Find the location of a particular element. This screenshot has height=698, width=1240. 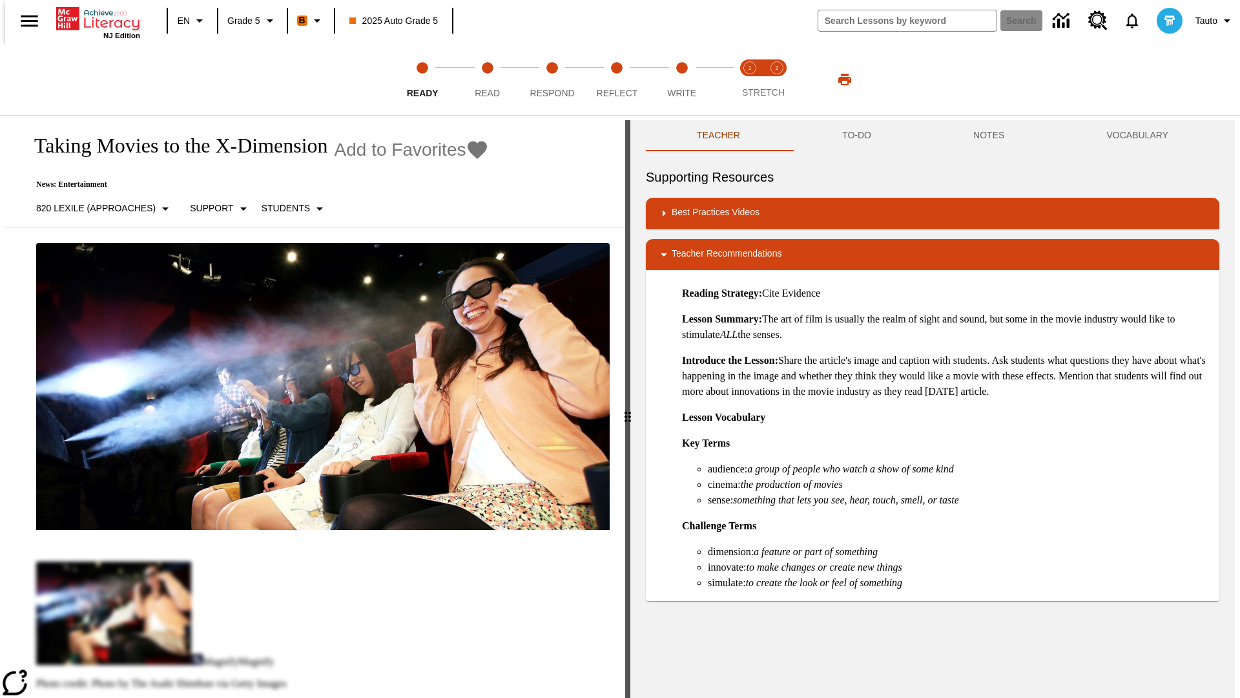

strong: Reading Strategy: is located at coordinates (722, 293).